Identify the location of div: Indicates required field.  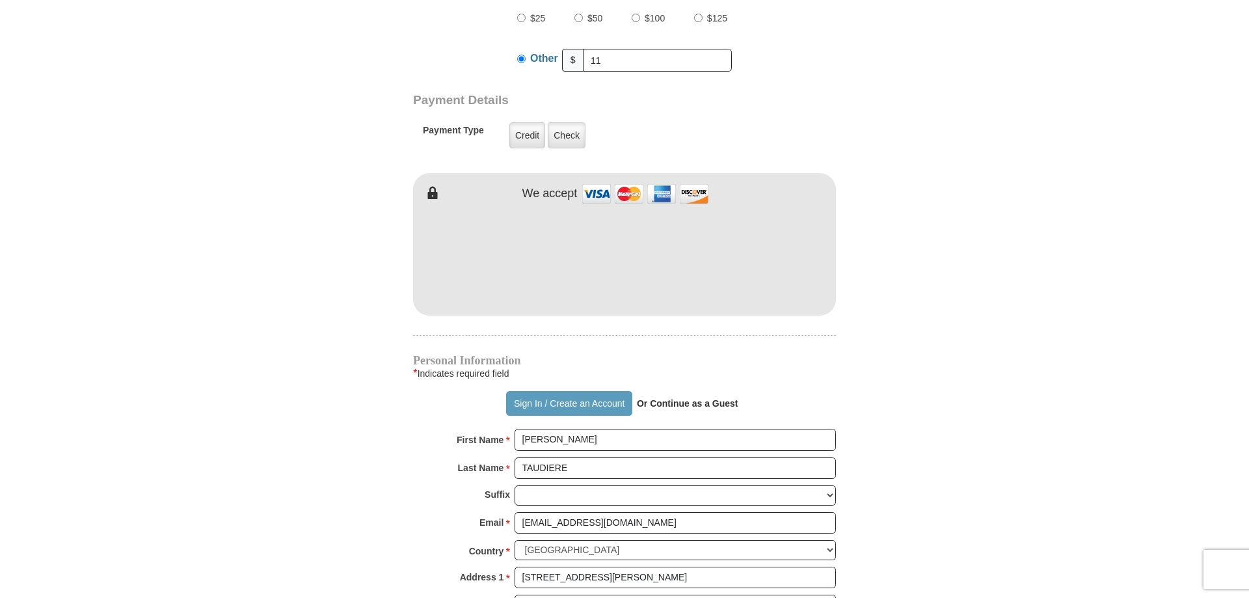
(624, 373).